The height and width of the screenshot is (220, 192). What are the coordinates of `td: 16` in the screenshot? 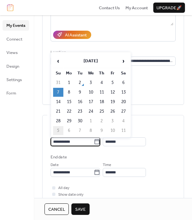 It's located at (80, 102).